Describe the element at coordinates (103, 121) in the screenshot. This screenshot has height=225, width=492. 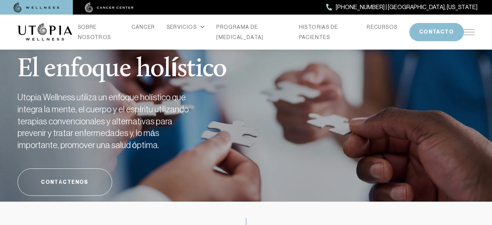
I see `font: Utopia Wellness utiliza un enfoque holístico que integra la mente, el cuerpo y el espíritu utiliz...` at that location.